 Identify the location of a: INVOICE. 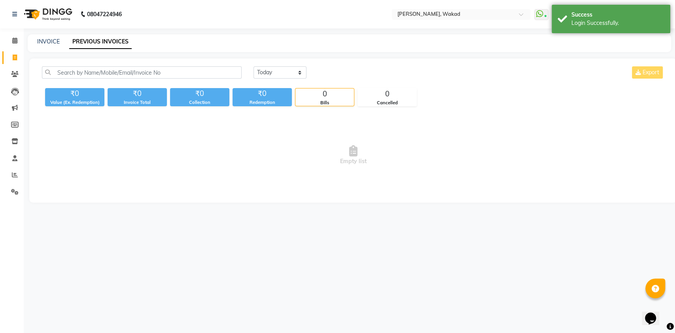
(48, 42).